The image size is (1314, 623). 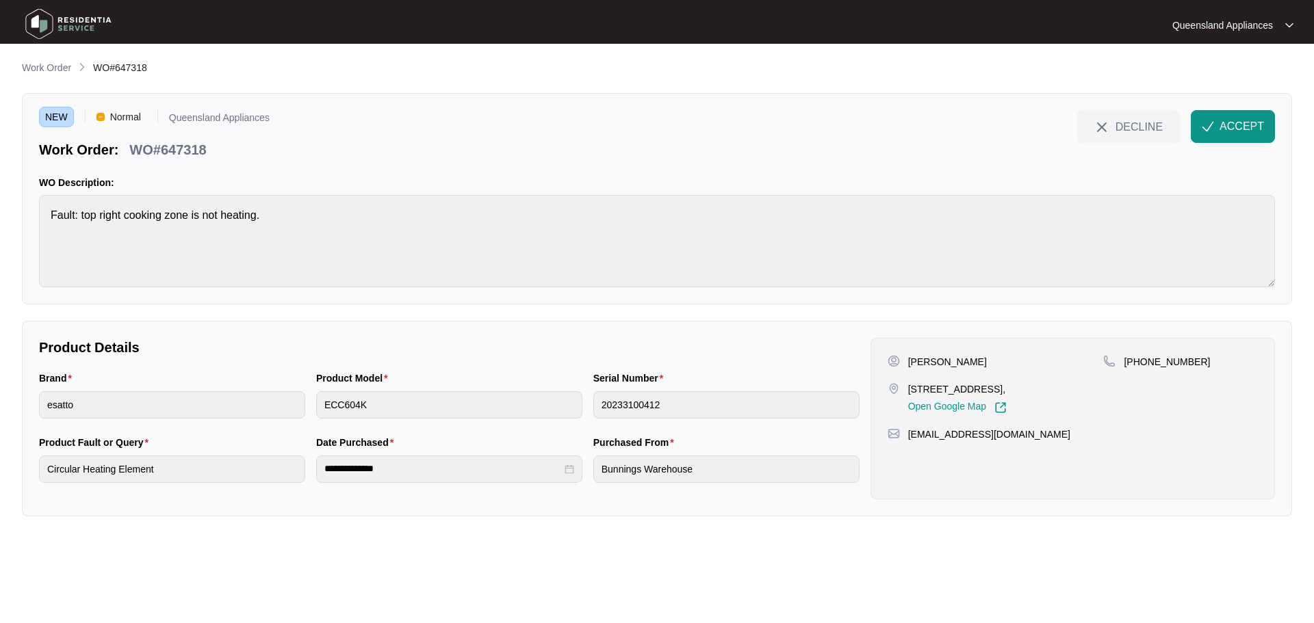 I want to click on button: close-IconDECLINE, so click(x=1128, y=127).